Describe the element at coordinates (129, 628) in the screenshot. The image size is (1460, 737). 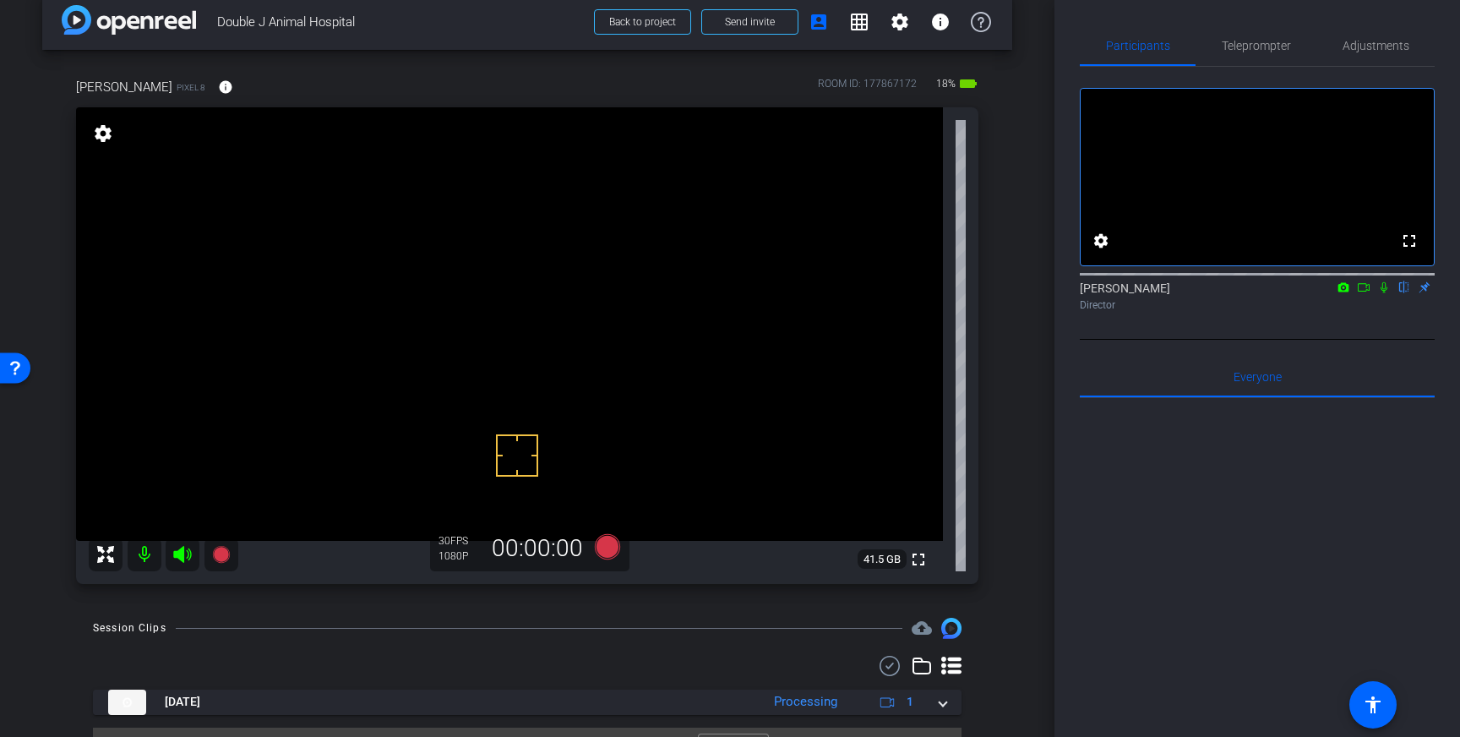
I see `div: Session Clips` at that location.